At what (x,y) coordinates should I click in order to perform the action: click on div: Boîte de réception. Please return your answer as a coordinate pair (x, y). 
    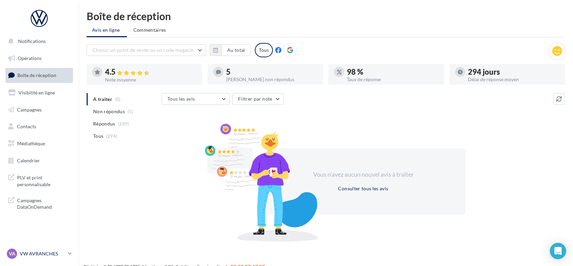
    Looking at the image, I should click on (326, 16).